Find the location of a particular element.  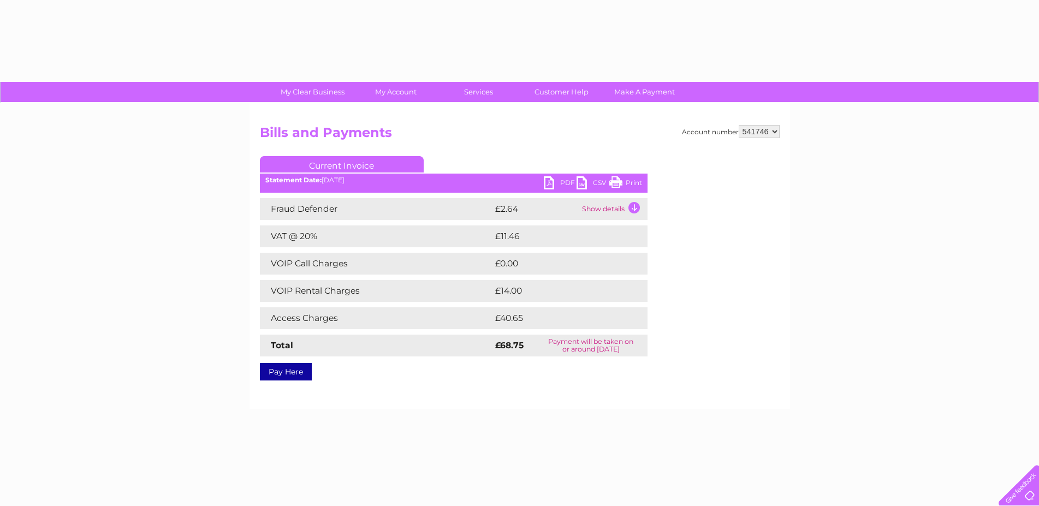

td: £11.46 is located at coordinates (558, 236).